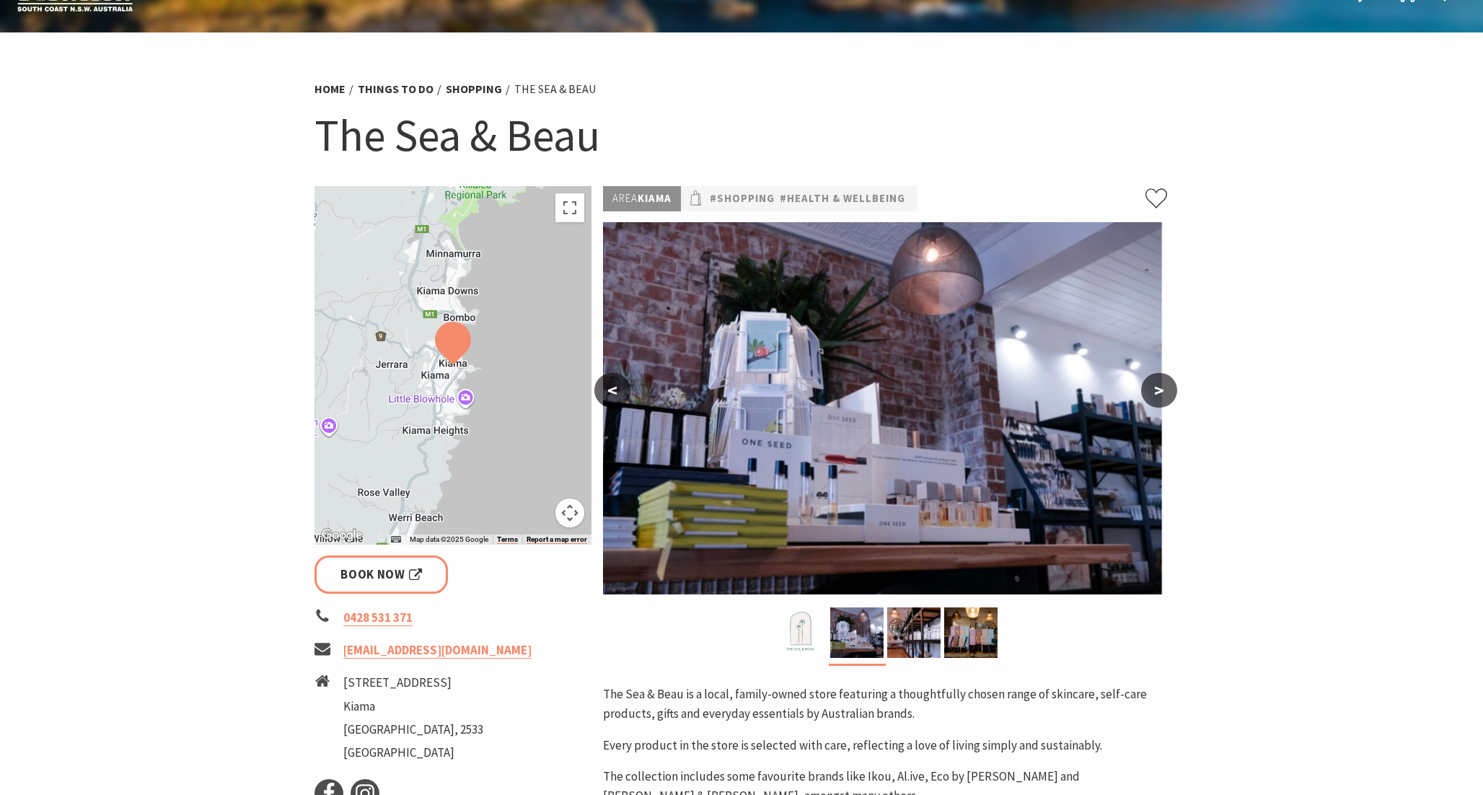 The height and width of the screenshot is (795, 1483). What do you see at coordinates (381, 574) in the screenshot?
I see `span: Book Now` at bounding box center [381, 574].